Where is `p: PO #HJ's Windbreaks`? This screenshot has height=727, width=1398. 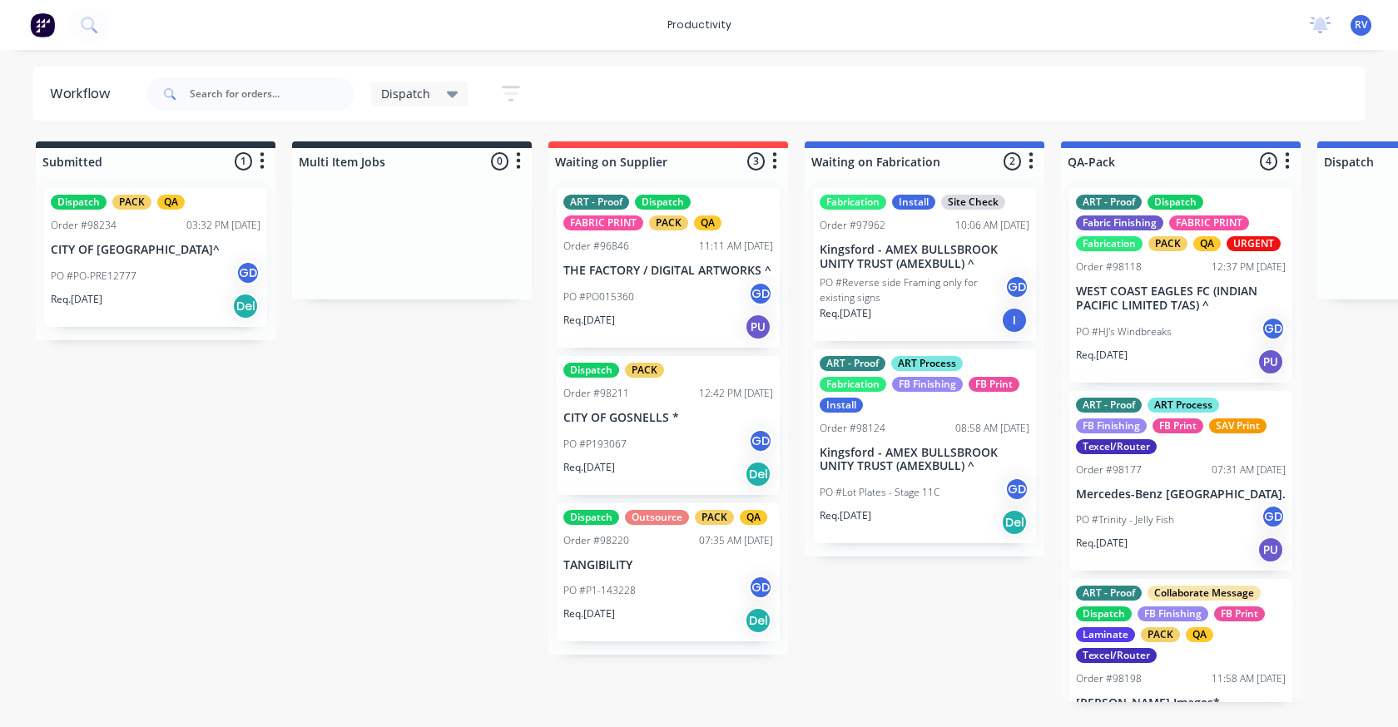 p: PO #HJ's Windbreaks is located at coordinates (1123, 332).